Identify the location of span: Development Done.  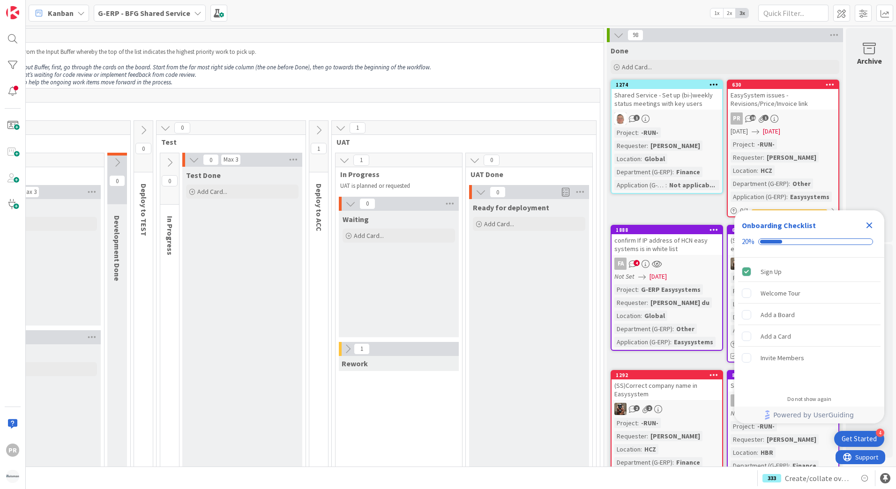
(117, 248).